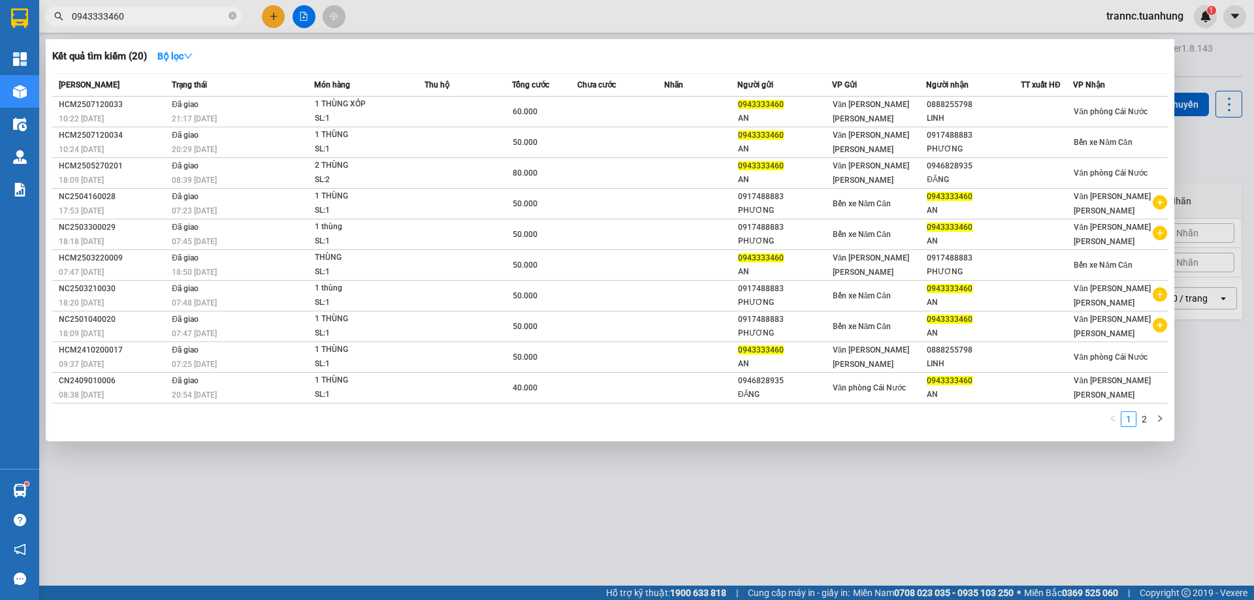 The height and width of the screenshot is (600, 1254). What do you see at coordinates (364, 289) in the screenshot?
I see `div: 1 thùng` at bounding box center [364, 289].